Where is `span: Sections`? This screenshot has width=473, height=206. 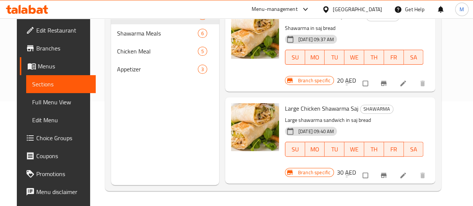
span: Sections is located at coordinates (61, 84).